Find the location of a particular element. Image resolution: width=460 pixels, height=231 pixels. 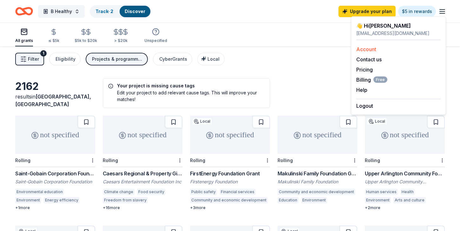

span: in is located at coordinates (53, 100).